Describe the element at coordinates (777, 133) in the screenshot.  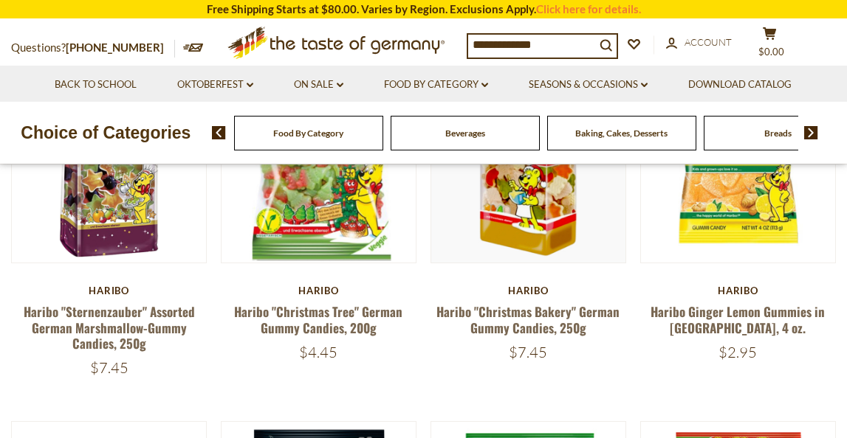
I see `a: Breads` at that location.